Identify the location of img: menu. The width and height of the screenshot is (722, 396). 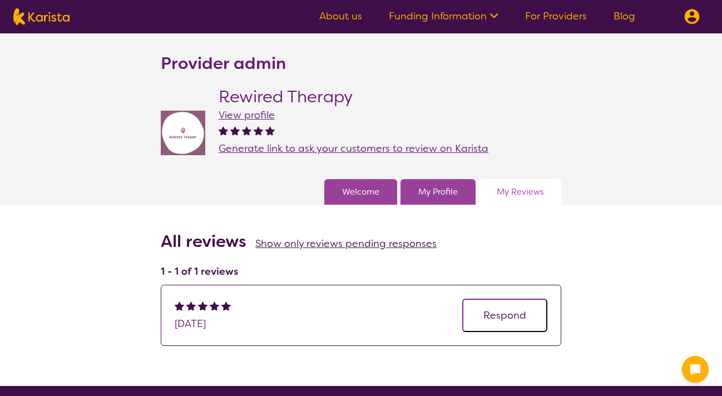
(691, 17).